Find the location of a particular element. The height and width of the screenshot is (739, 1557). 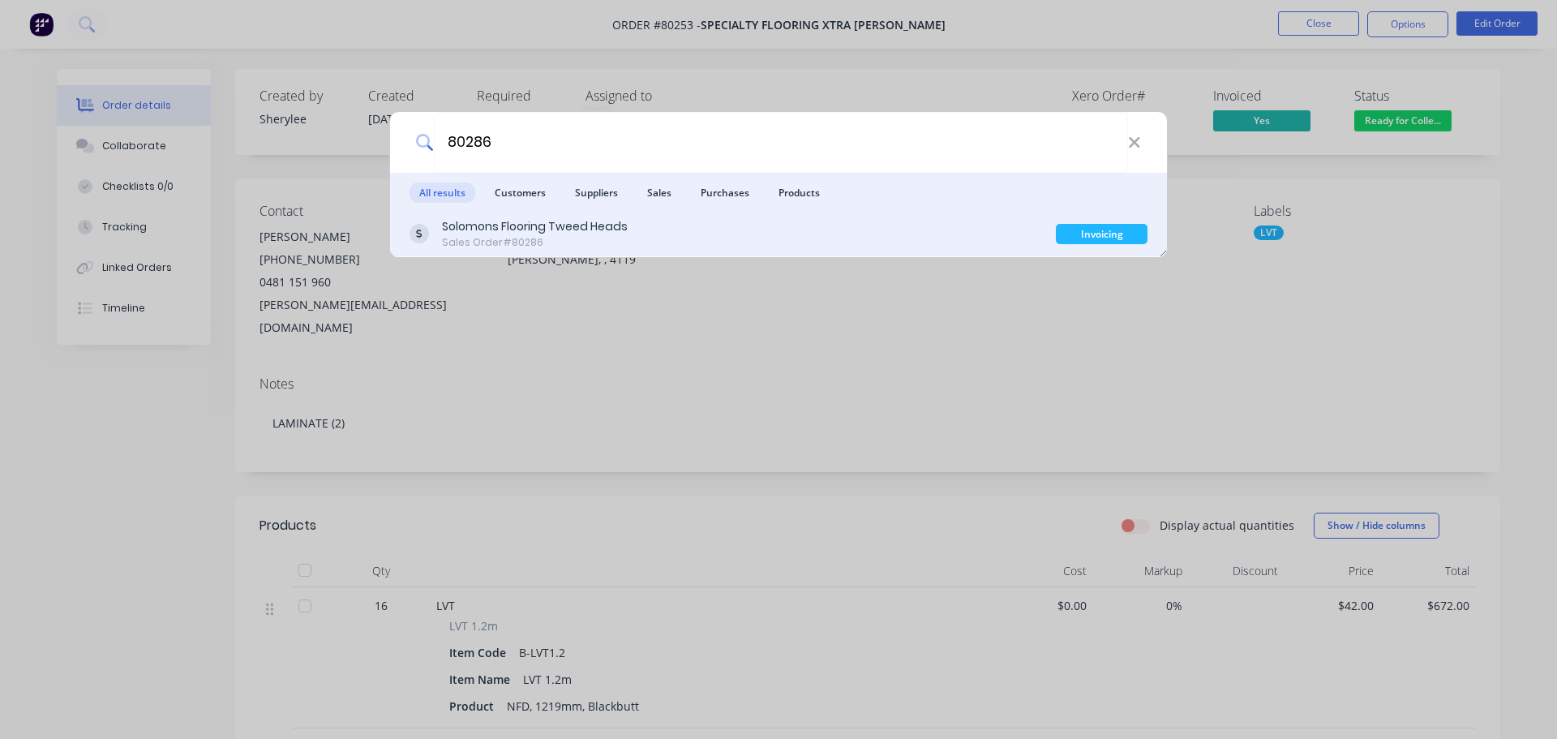

span: All results is located at coordinates (442, 192).